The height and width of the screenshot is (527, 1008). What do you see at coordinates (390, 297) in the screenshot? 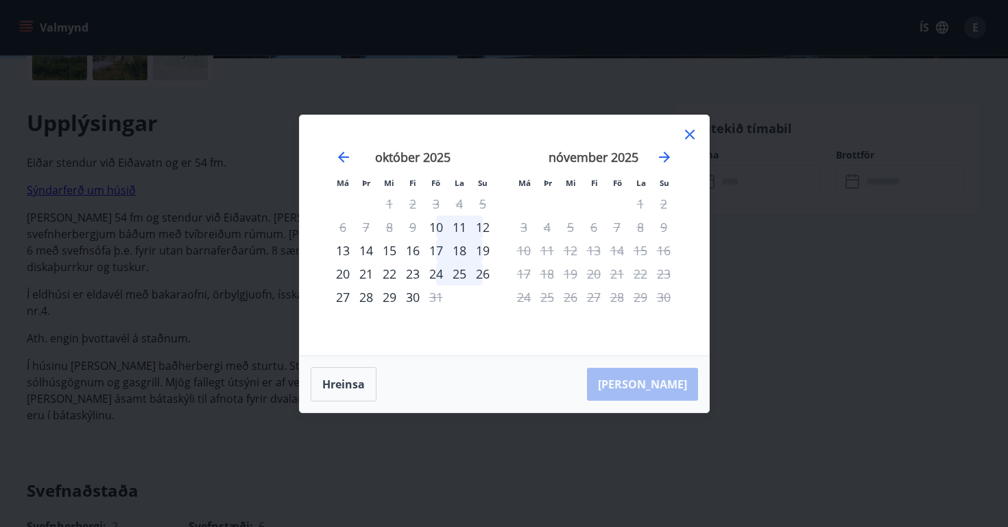
I see `td: Choose miðvikudagur, 29. október 2025 as your check-in date. It’s available.` at bounding box center [390, 297].